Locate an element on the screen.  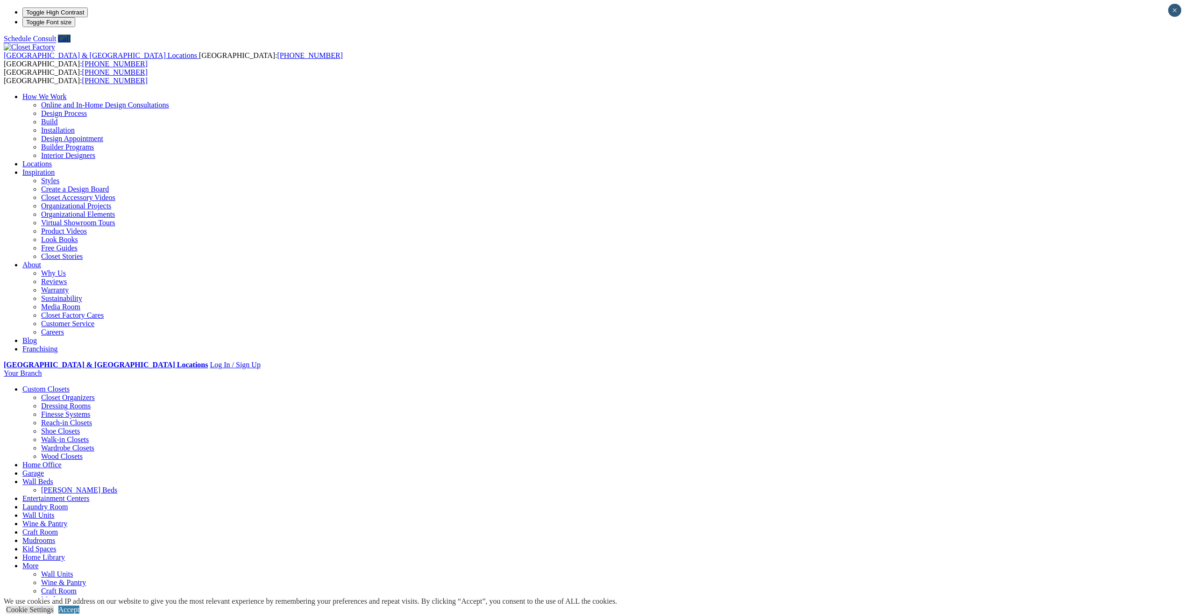
a: Design Appointment is located at coordinates (72, 138).